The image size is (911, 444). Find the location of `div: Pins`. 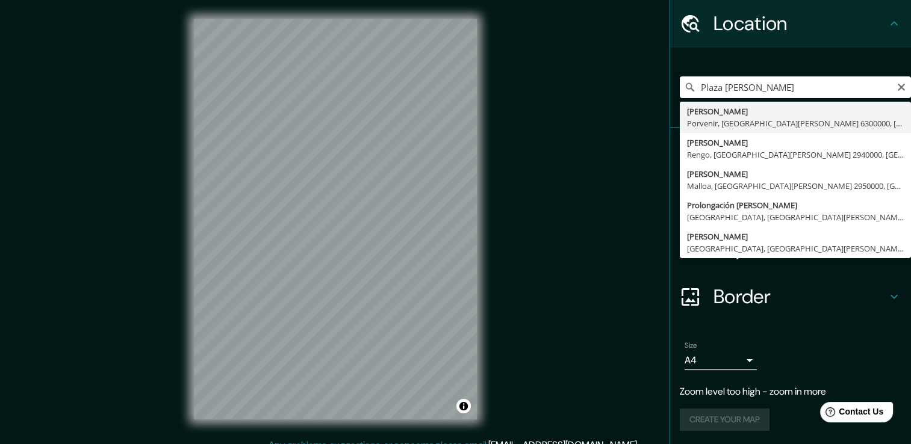

div: Pins is located at coordinates (791, 152).